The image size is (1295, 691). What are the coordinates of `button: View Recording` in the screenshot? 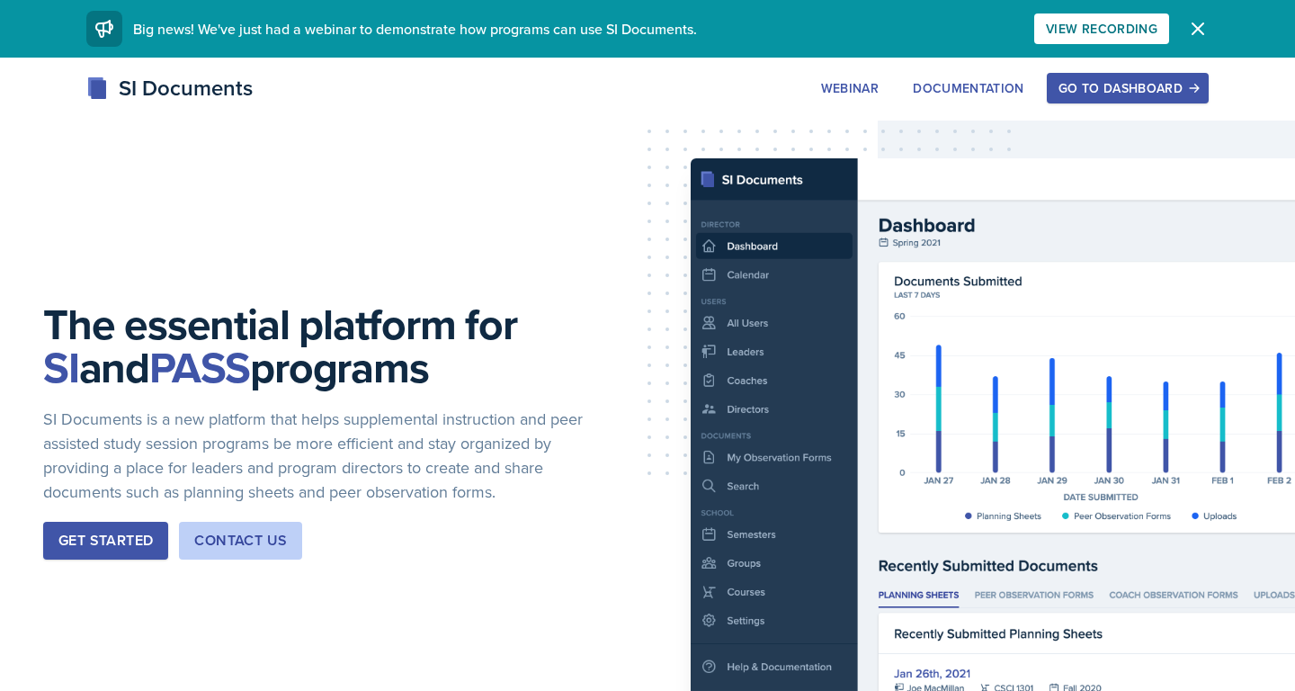 It's located at (1102, 29).